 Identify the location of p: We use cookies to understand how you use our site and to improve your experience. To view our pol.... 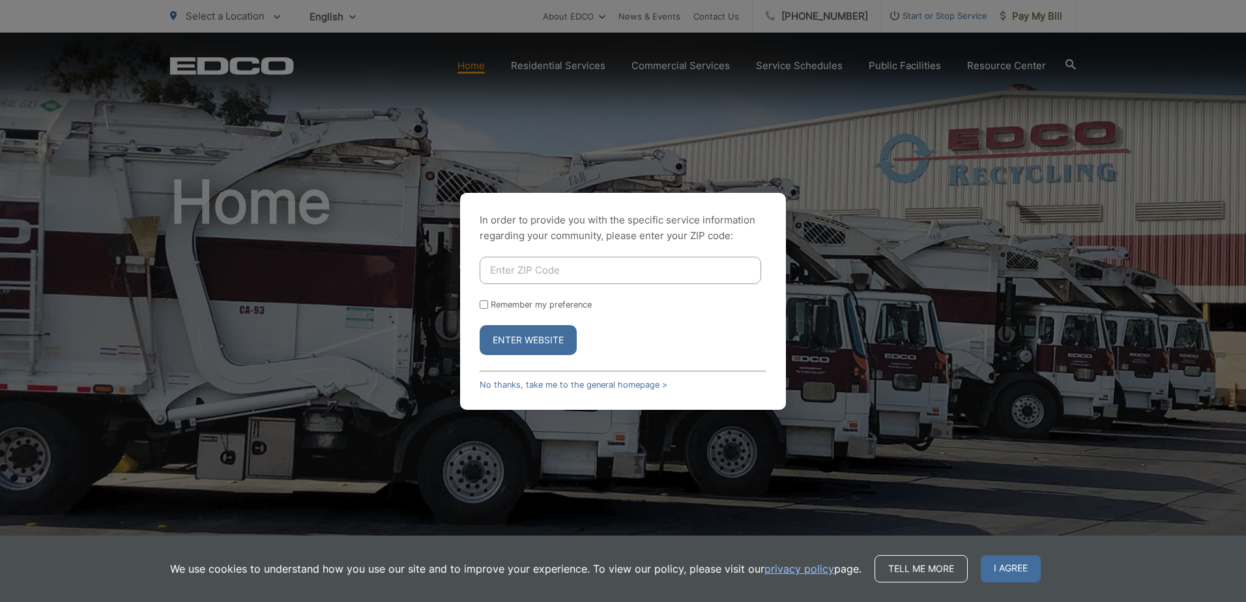
(516, 569).